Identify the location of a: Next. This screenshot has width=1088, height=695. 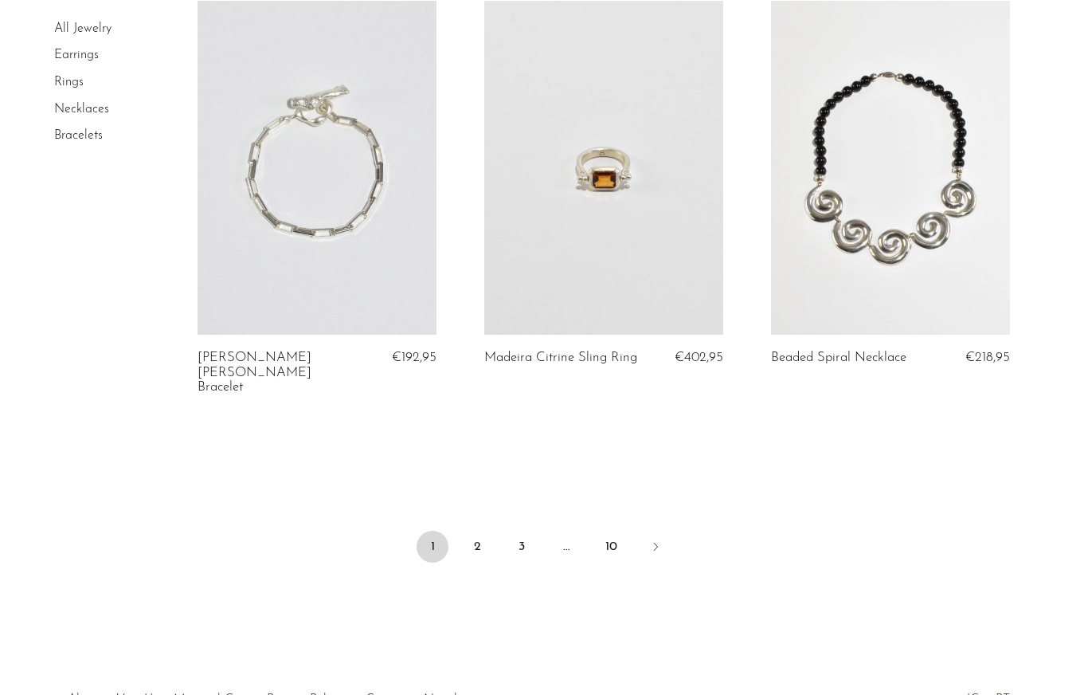
(656, 548).